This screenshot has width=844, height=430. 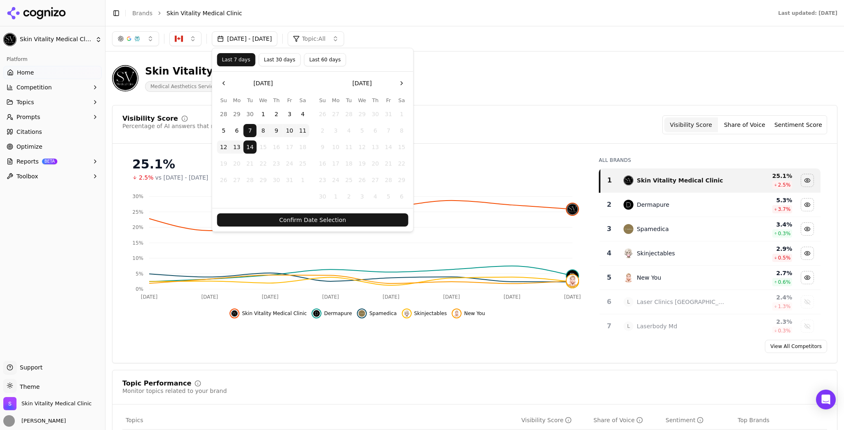 What do you see at coordinates (185, 87) in the screenshot?
I see `span: Medical Aesthetics Services` at bounding box center [185, 87].